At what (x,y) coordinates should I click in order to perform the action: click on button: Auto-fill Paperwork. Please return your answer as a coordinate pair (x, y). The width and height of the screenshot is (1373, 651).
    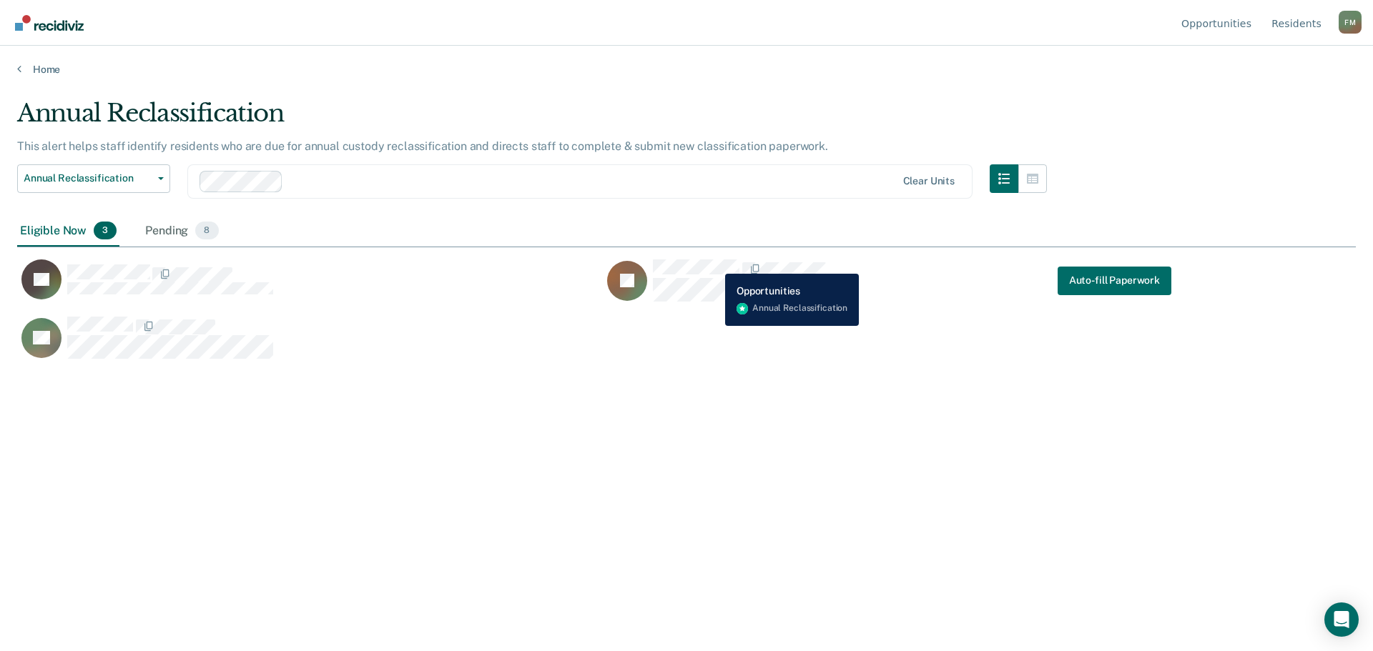
    Looking at the image, I should click on (1114, 281).